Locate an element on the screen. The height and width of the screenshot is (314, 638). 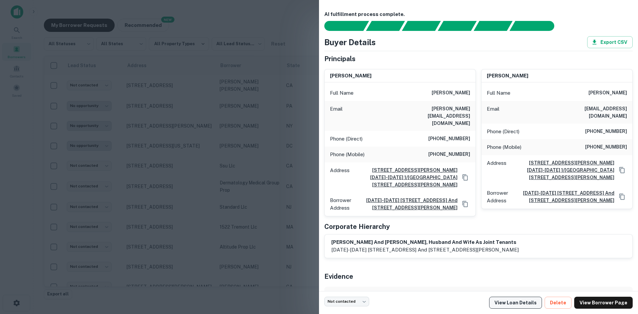
div: Principals found, still searching for contact information. This may take time... is located at coordinates (493, 26).